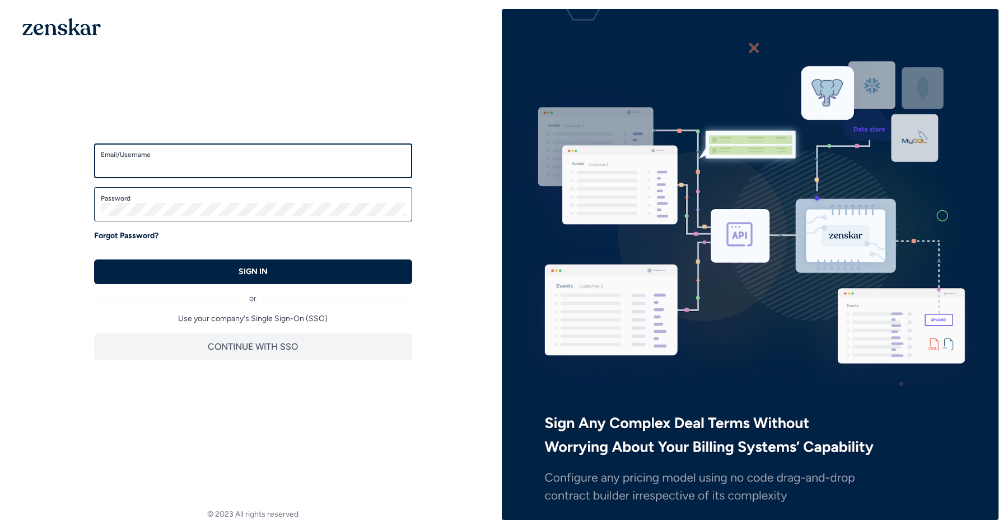 The width and height of the screenshot is (1003, 529). I want to click on div: or, so click(253, 294).